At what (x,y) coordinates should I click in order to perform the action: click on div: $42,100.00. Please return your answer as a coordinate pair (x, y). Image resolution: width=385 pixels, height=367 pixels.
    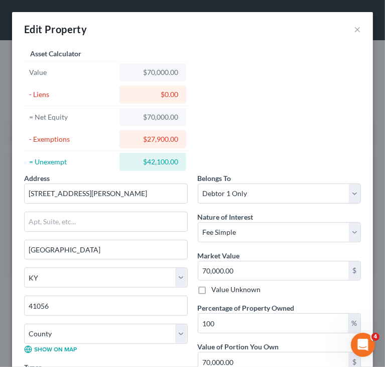
    Looking at the image, I should click on (153, 162).